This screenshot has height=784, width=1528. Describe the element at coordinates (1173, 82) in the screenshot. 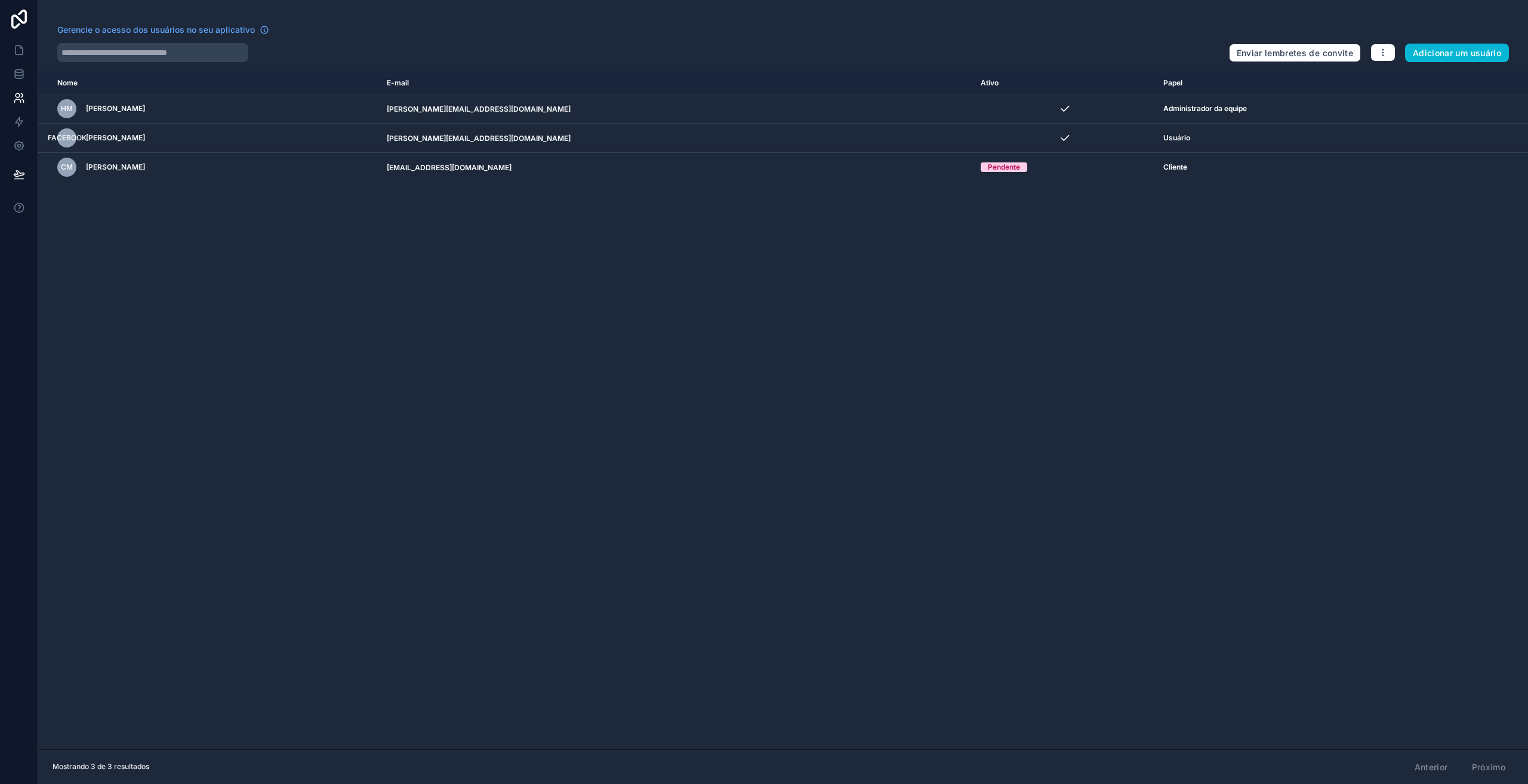

I see `font: Papel` at that location.